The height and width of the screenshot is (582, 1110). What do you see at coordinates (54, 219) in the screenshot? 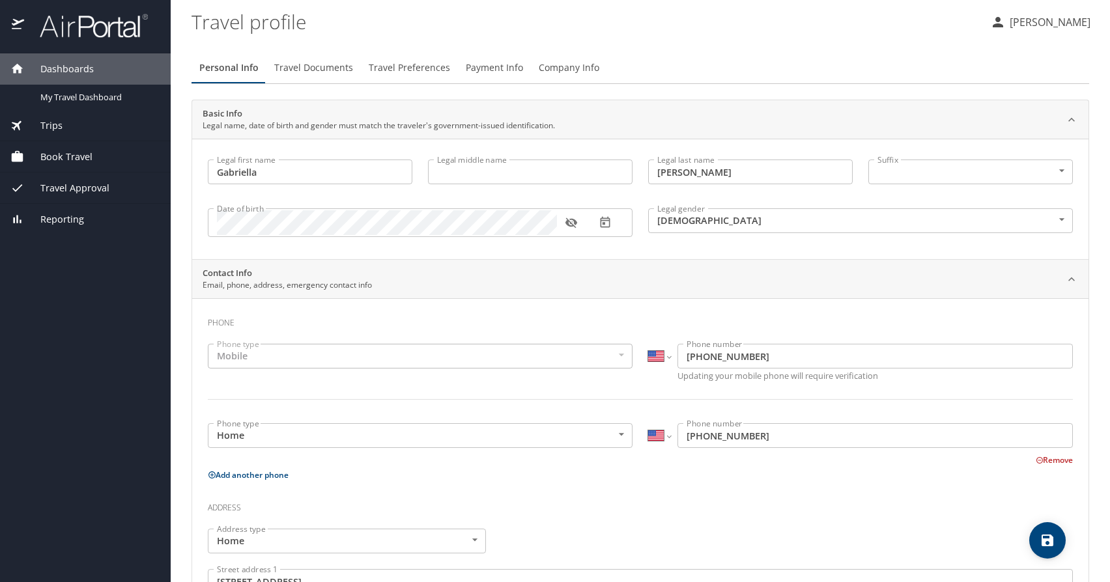
I see `span: Reporting` at bounding box center [54, 219].